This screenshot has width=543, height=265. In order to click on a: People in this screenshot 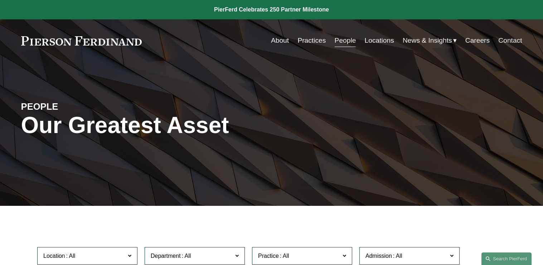, I will do `click(346, 40)`.